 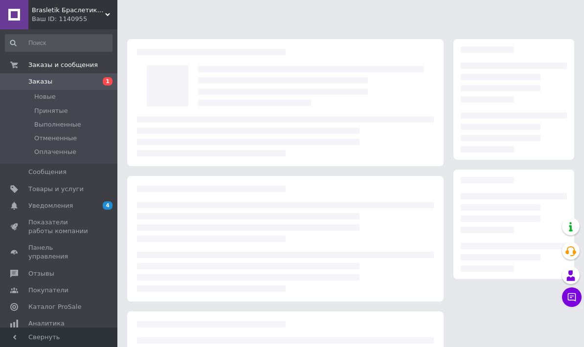 What do you see at coordinates (572, 297) in the screenshot?
I see `button: Чат с покупателем` at bounding box center [572, 297].